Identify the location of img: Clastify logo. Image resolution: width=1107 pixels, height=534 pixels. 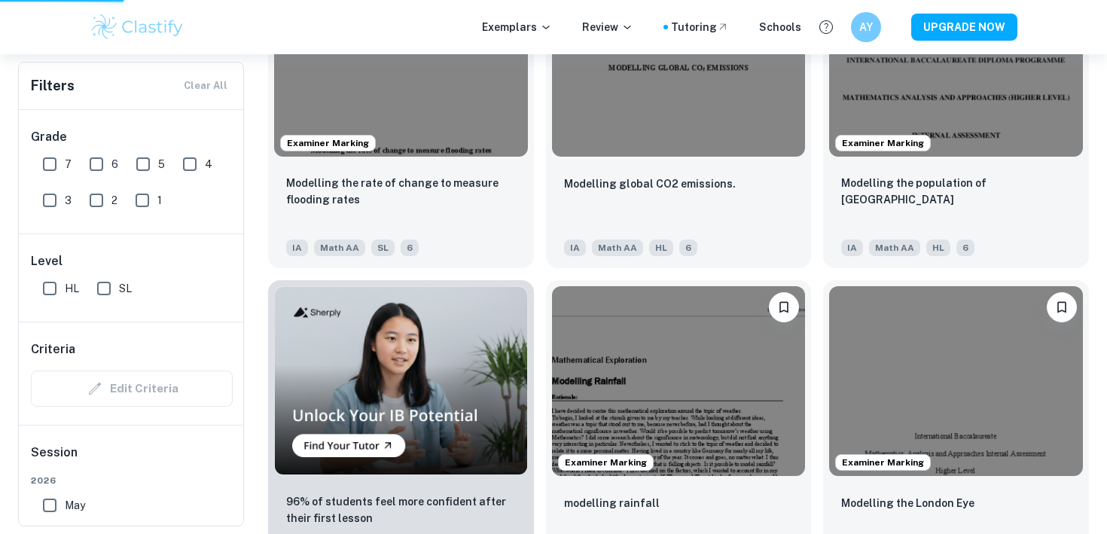
(137, 27).